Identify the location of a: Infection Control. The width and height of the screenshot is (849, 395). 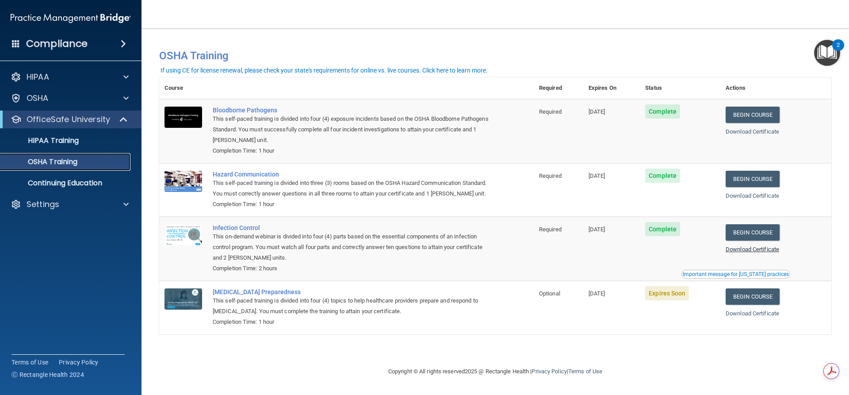
(351, 228).